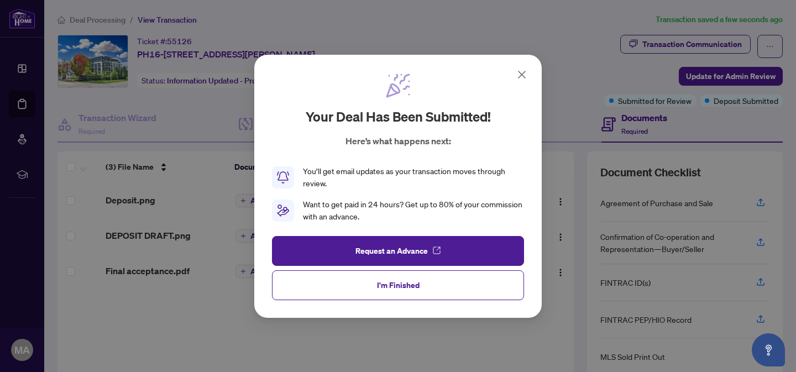 This screenshot has height=372, width=796. What do you see at coordinates (398, 285) in the screenshot?
I see `span: I'm Finished` at bounding box center [398, 285].